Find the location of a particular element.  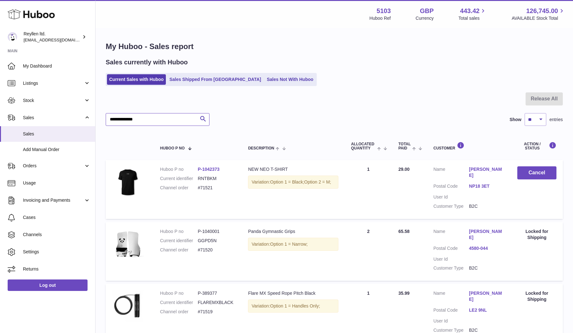

span: Add Manual Order is located at coordinates (57, 149).